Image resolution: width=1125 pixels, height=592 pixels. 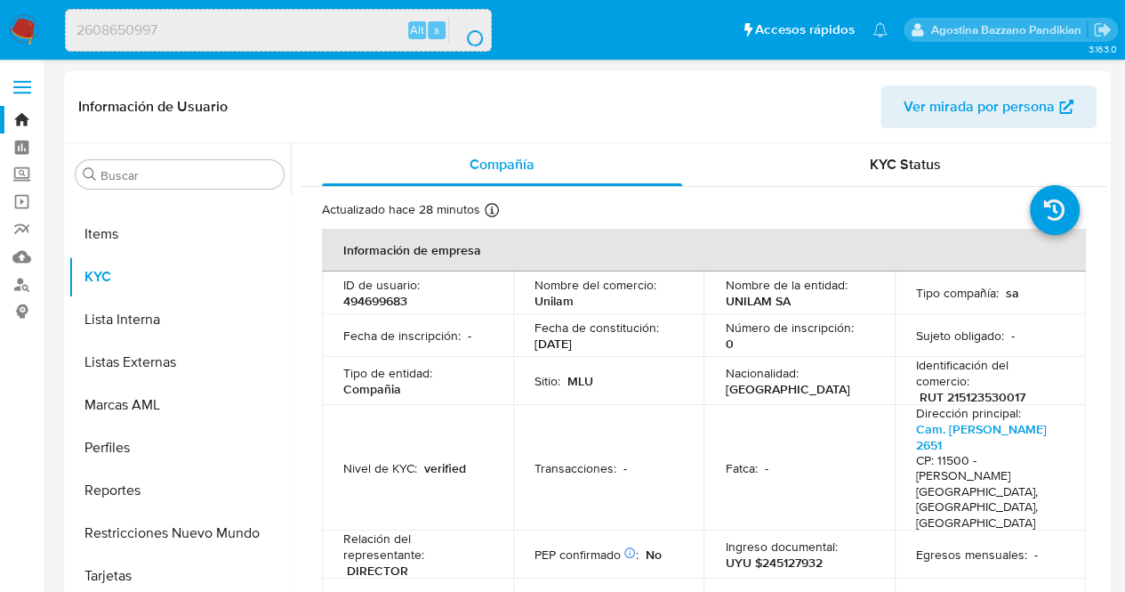 What do you see at coordinates (180, 447) in the screenshot?
I see `button: Perfiles` at bounding box center [180, 447].